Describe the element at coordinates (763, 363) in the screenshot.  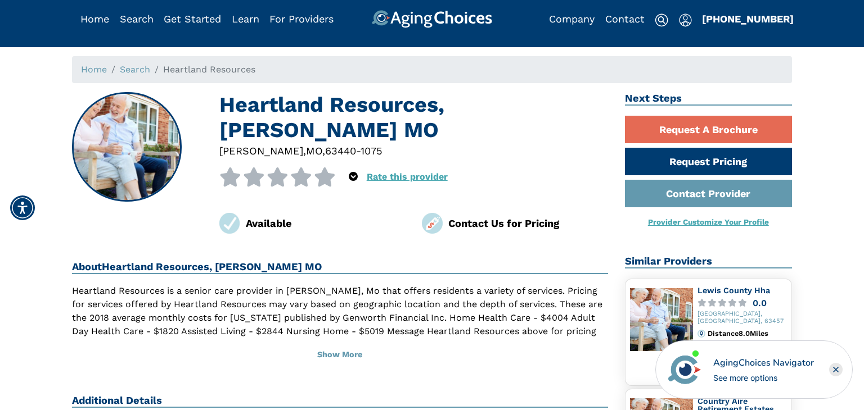
I see `div: AgingChoices Navigator` at that location.